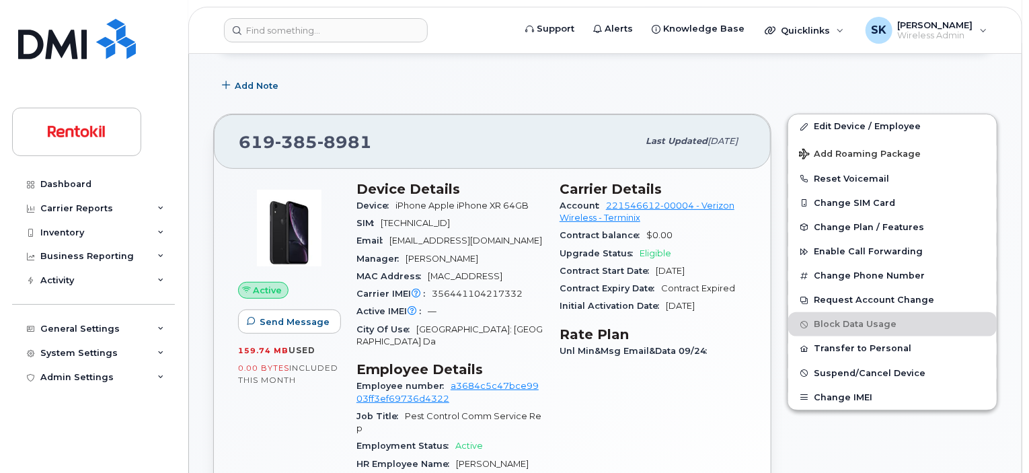 The image size is (1029, 473). Describe the element at coordinates (659, 235) in the screenshot. I see `span: $0.00` at that location.